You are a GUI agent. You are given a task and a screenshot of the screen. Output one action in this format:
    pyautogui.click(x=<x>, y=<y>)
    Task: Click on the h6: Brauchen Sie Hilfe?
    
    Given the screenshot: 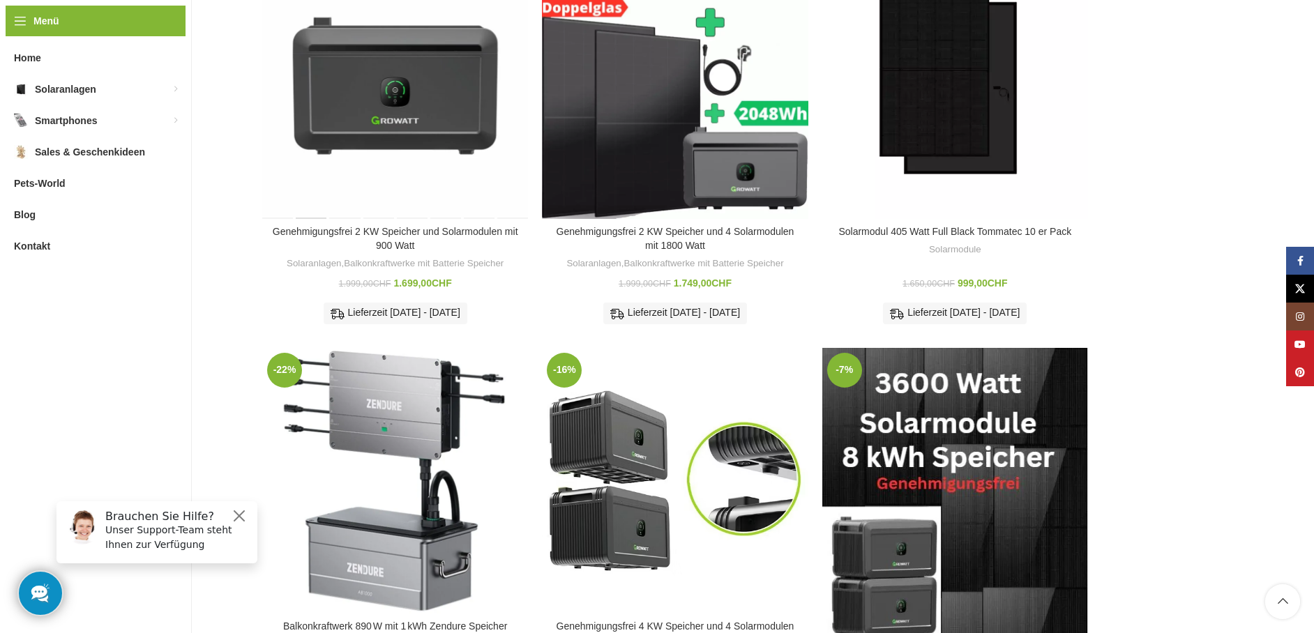 What is the action you would take?
    pyautogui.click(x=132, y=26)
    